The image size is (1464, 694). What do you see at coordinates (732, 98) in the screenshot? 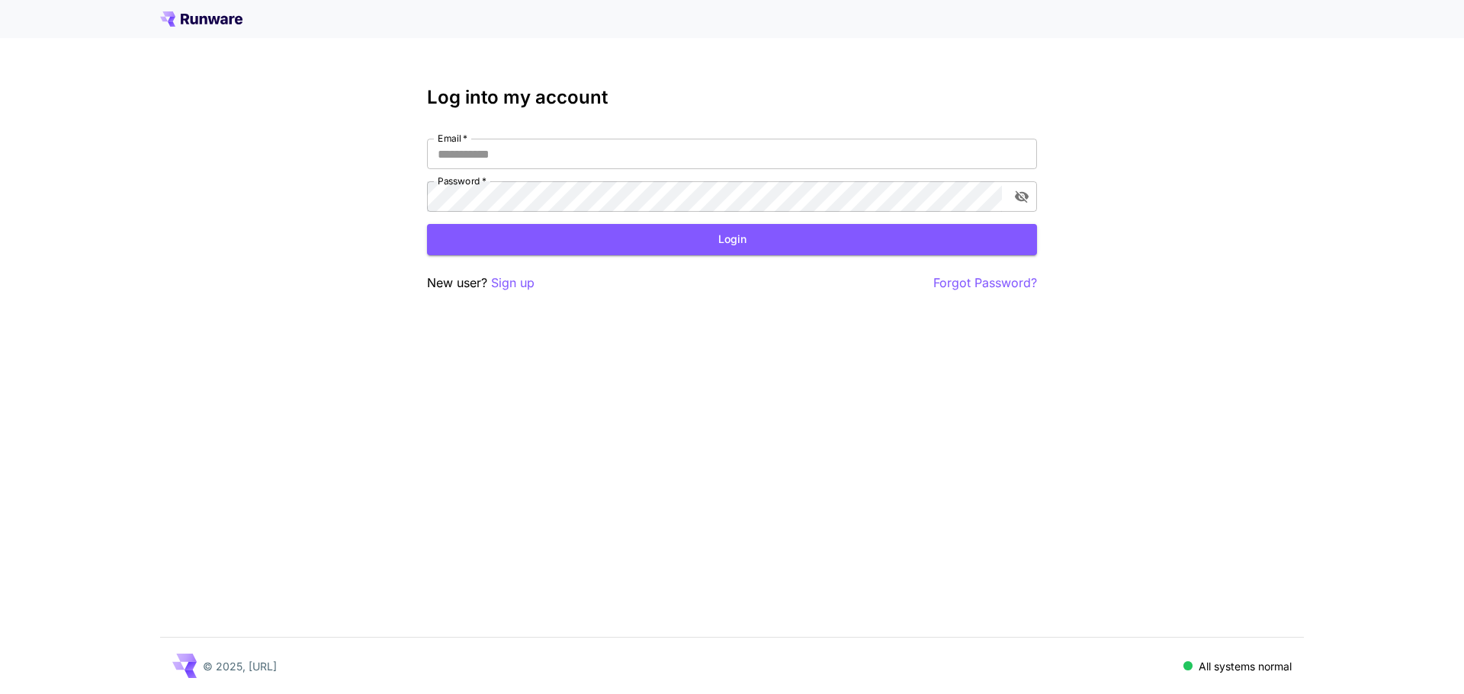
I see `h3: Log into my account` at bounding box center [732, 98].